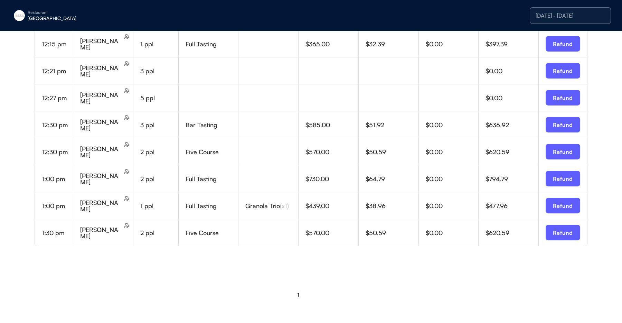 Image resolution: width=622 pixels, height=323 pixels. Describe the element at coordinates (57, 98) in the screenshot. I see `div: 12:27 pm` at that location.